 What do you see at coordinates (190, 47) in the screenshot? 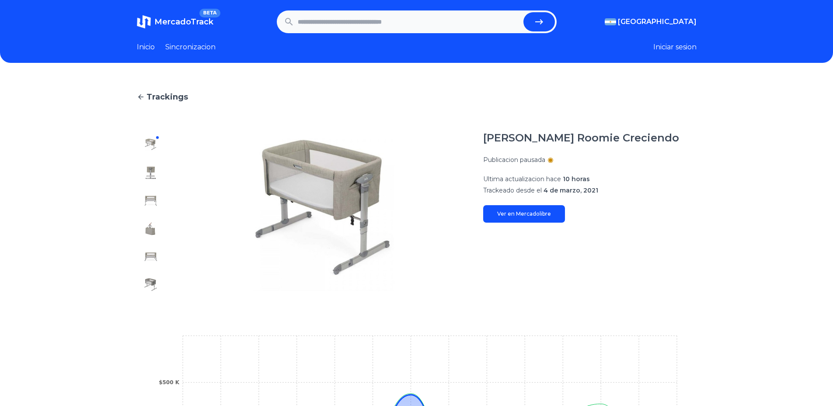
I see `a: Sincronizacion` at bounding box center [190, 47].